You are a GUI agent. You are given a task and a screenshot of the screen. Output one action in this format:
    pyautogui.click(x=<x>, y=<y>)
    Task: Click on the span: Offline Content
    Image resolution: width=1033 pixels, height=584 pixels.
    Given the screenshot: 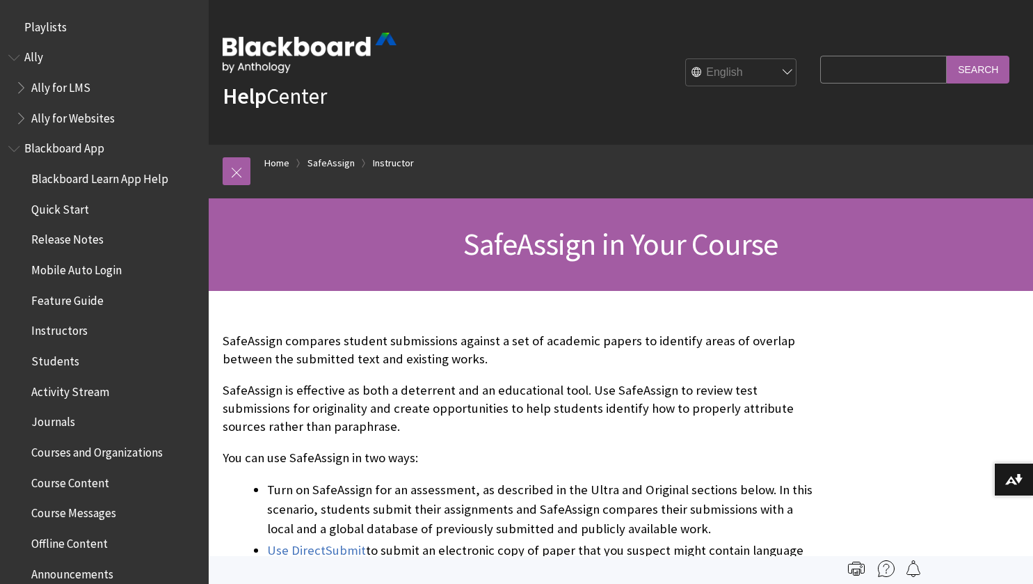 What is the action you would take?
    pyautogui.click(x=70, y=540)
    